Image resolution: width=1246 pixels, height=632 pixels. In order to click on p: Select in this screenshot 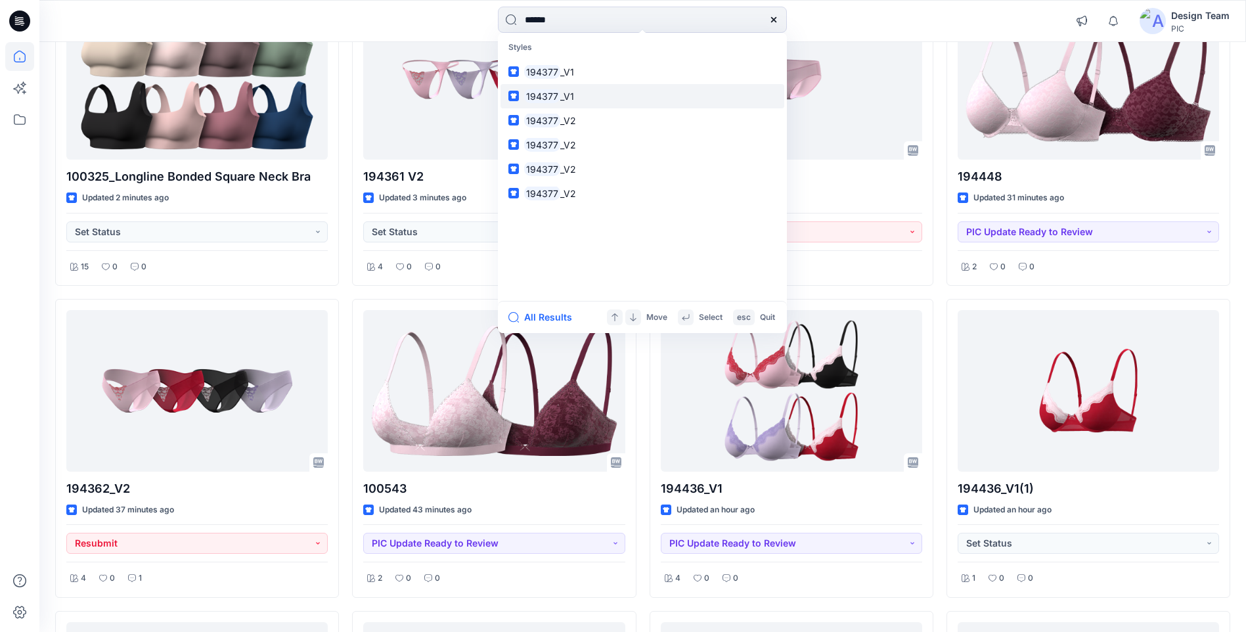, I will do `click(710, 317)`.